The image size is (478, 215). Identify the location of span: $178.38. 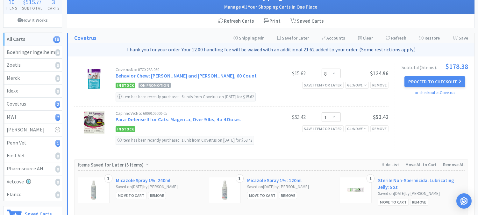
(457, 66).